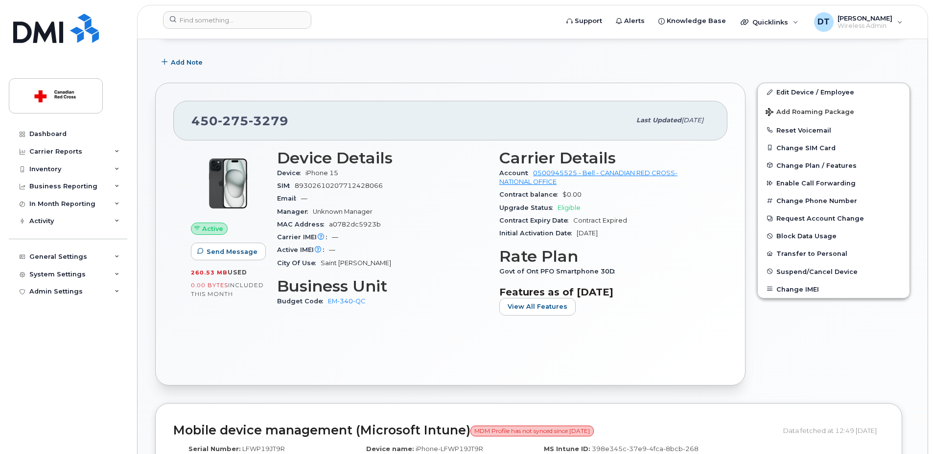 The width and height of the screenshot is (933, 454). I want to click on label: Device name:, so click(390, 449).